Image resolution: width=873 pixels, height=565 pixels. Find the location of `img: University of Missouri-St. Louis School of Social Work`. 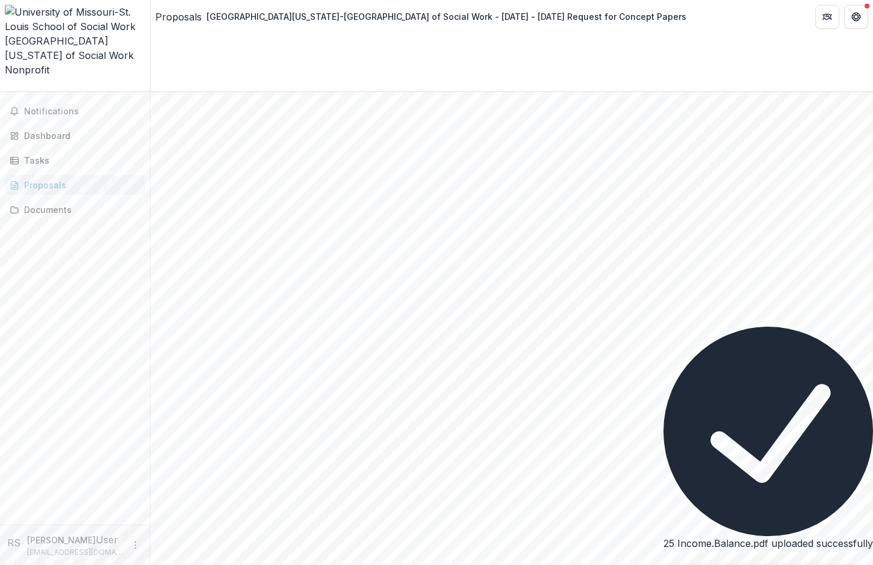

img: University of Missouri-St. Louis School of Social Work is located at coordinates (75, 19).